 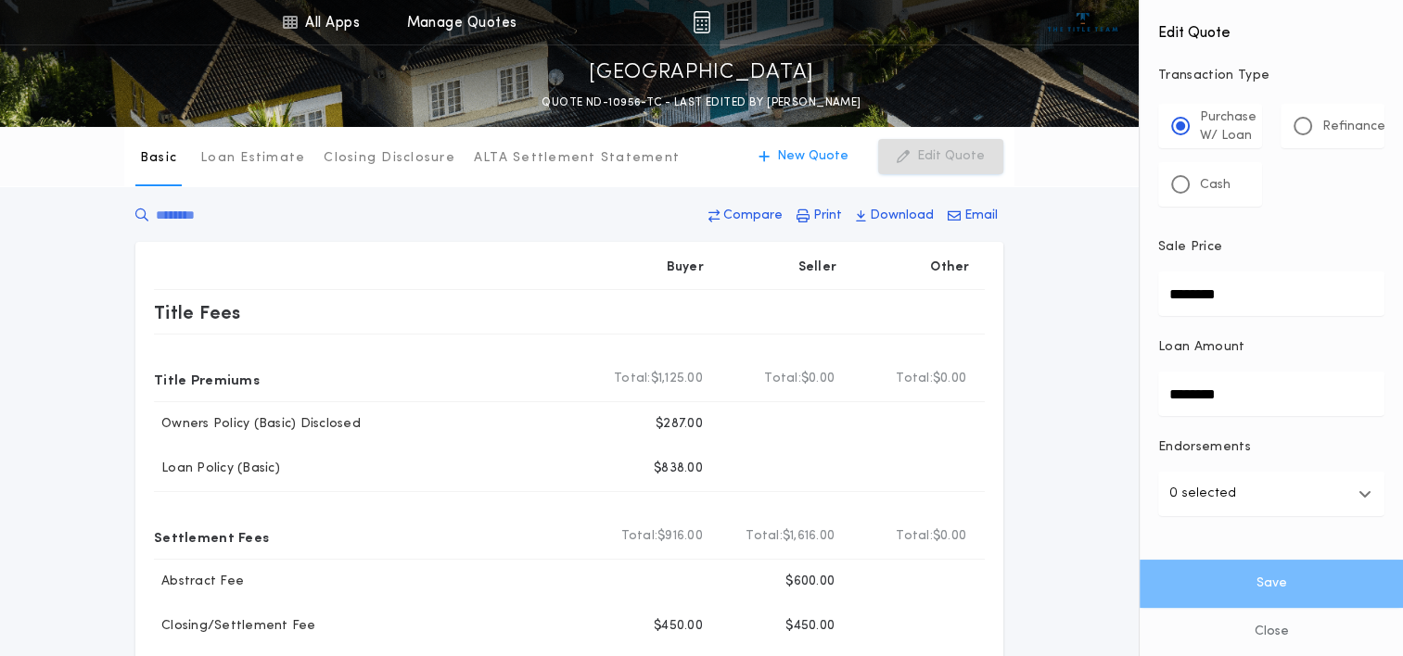 What do you see at coordinates (701, 22) in the screenshot?
I see `img: img` at bounding box center [701, 22].